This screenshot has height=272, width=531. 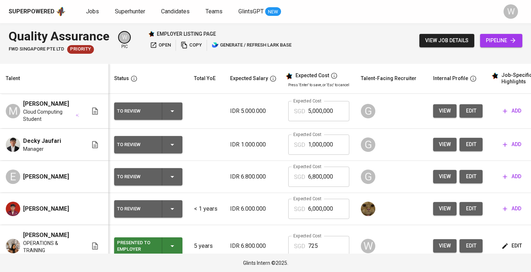 What do you see at coordinates (289, 76) in the screenshot?
I see `img: glints_star.svg` at bounding box center [289, 76].